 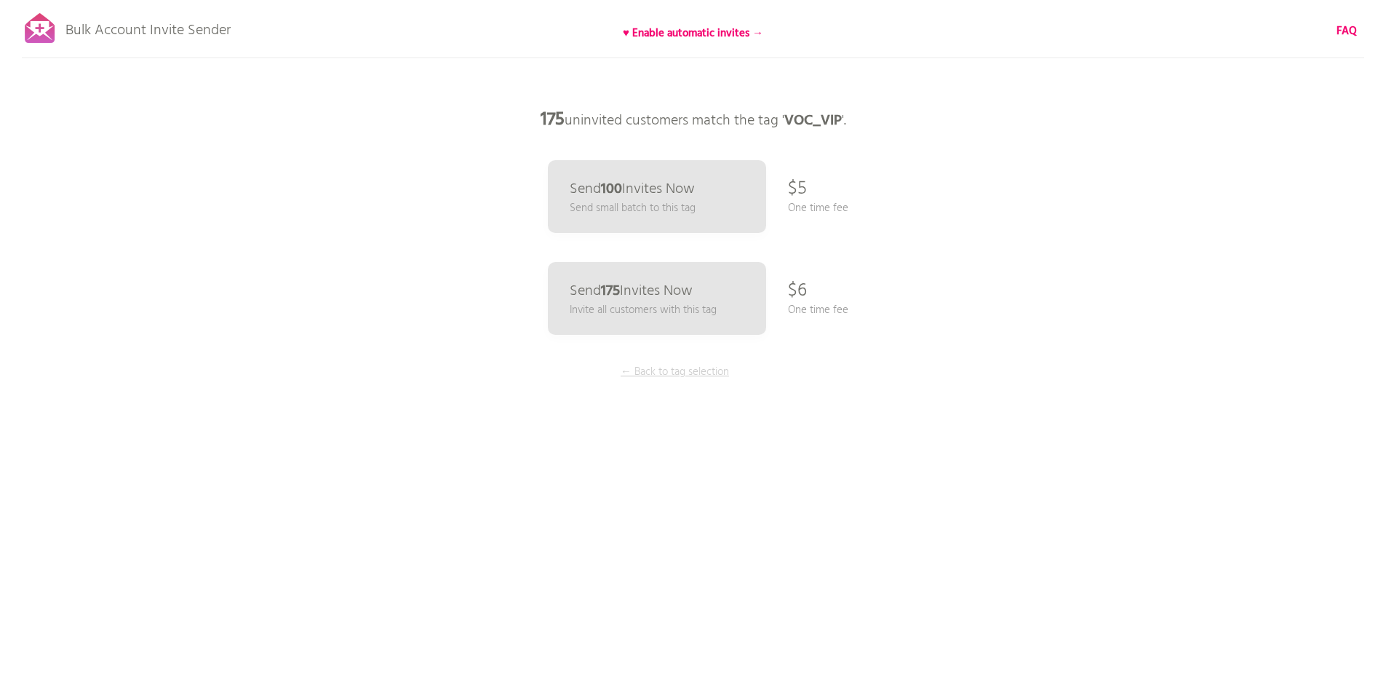 What do you see at coordinates (148, 27) in the screenshot?
I see `p: Bulk Account Invite Sender` at bounding box center [148, 27].